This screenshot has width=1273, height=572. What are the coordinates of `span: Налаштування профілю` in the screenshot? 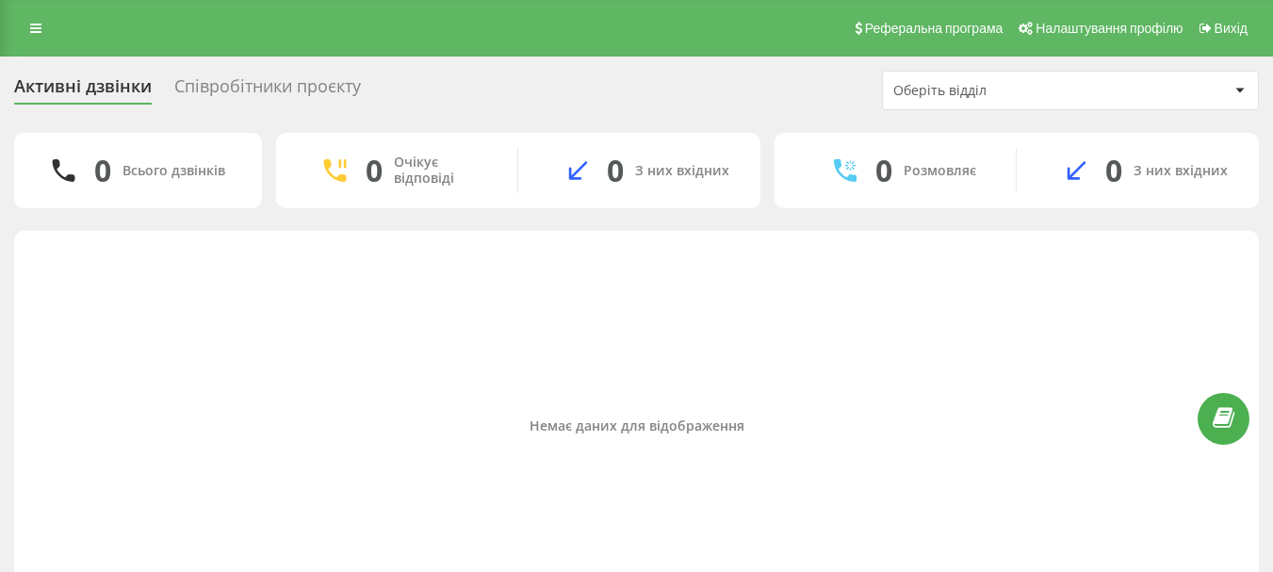 It's located at (1109, 28).